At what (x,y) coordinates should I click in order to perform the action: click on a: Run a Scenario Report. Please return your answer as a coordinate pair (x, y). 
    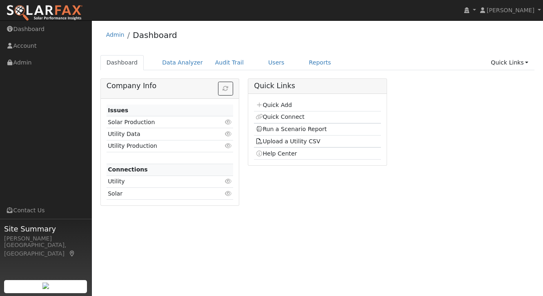
    Looking at the image, I should click on (291, 129).